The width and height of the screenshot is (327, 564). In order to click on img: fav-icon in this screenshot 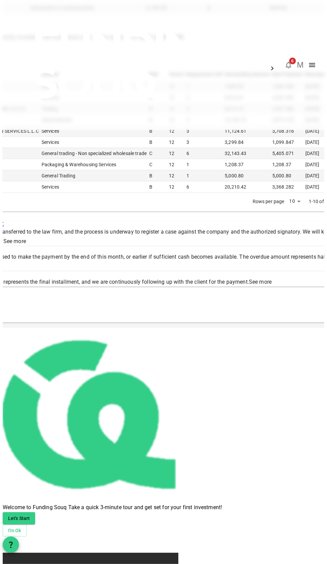, I will do `click(89, 414)`.